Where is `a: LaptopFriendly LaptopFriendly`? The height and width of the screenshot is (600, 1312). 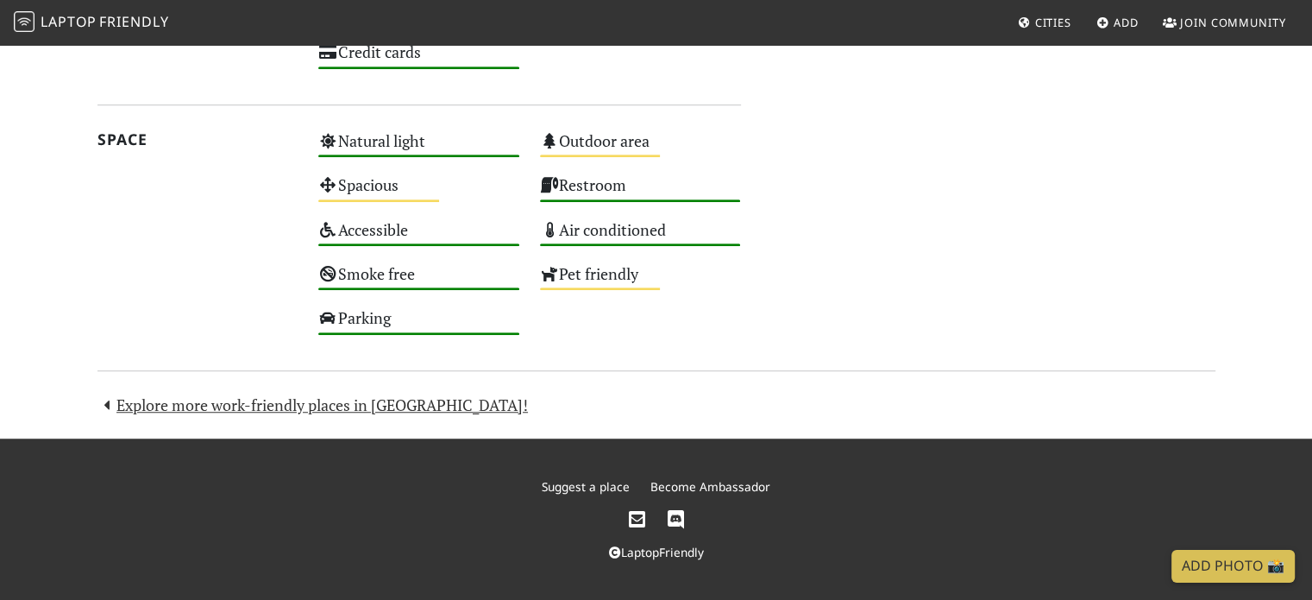 a: LaptopFriendly LaptopFriendly is located at coordinates (91, 22).